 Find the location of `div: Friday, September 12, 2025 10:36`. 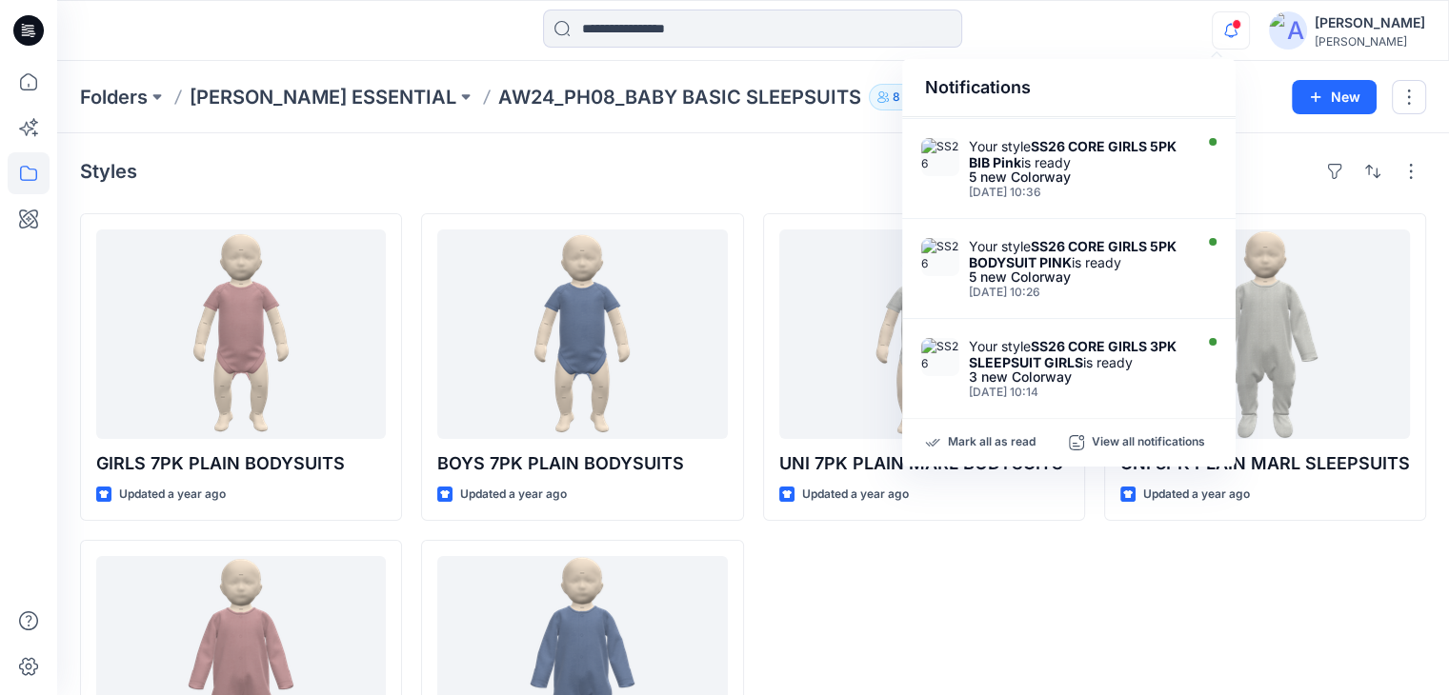

div: Friday, September 12, 2025 10:36 is located at coordinates (1078, 192).